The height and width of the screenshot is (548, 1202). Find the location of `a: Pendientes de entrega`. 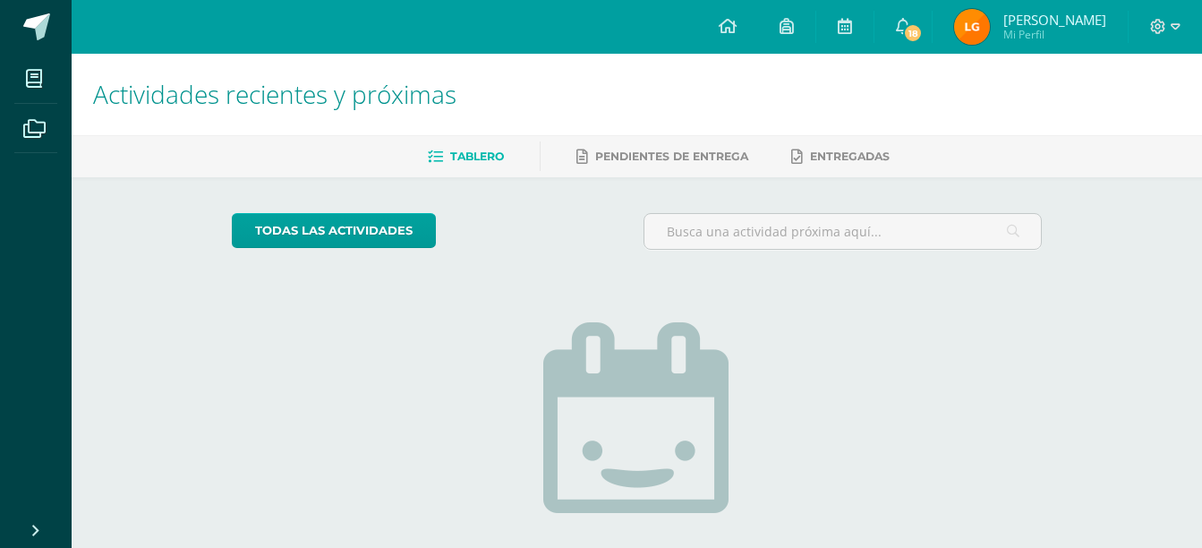

a: Pendientes de entrega is located at coordinates (662, 157).